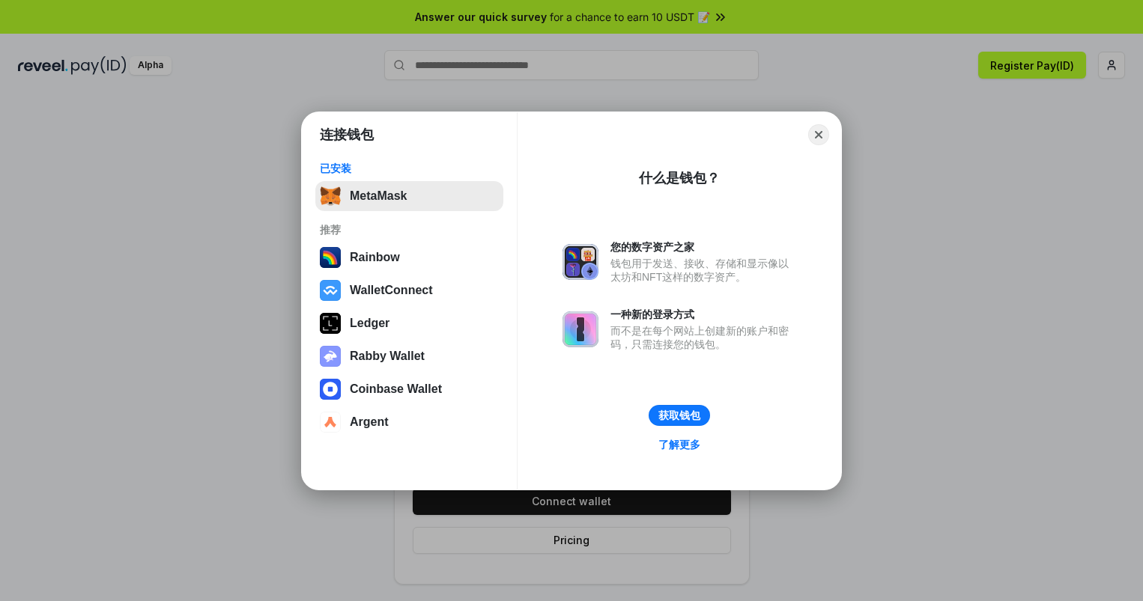  What do you see at coordinates (391, 291) in the screenshot?
I see `div: WalletConnect` at bounding box center [391, 291].